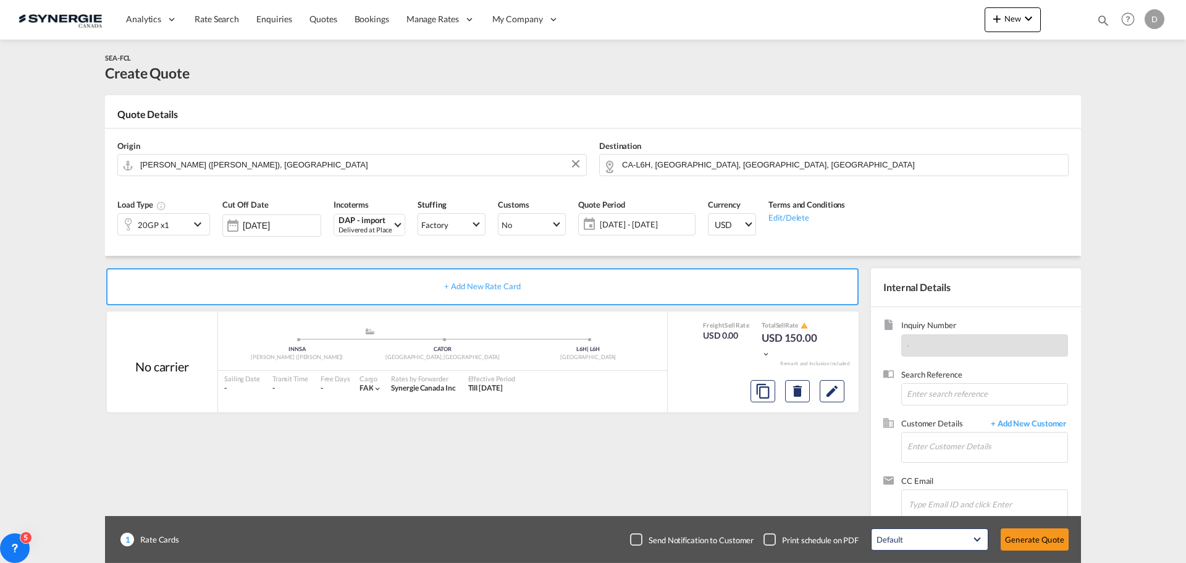  What do you see at coordinates (1128, 19) in the screenshot?
I see `span: Help` at bounding box center [1128, 19].